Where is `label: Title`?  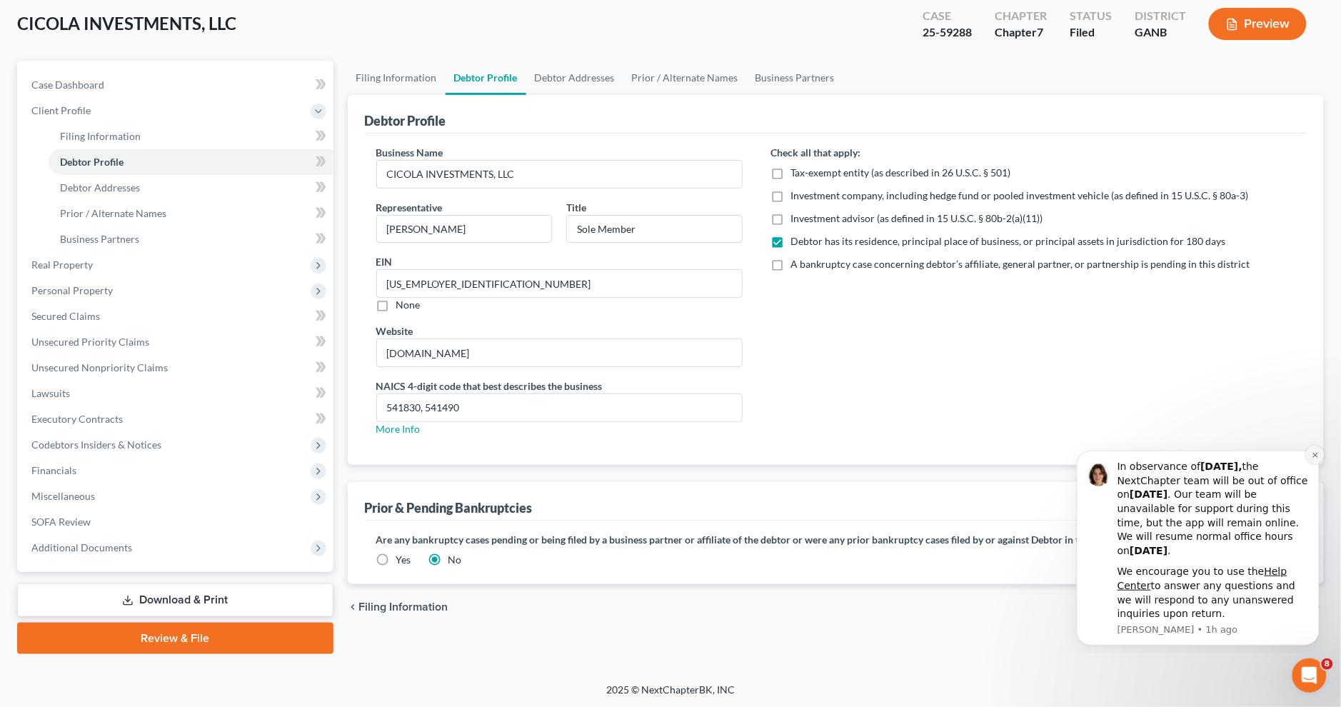
label: Title is located at coordinates (576, 207).